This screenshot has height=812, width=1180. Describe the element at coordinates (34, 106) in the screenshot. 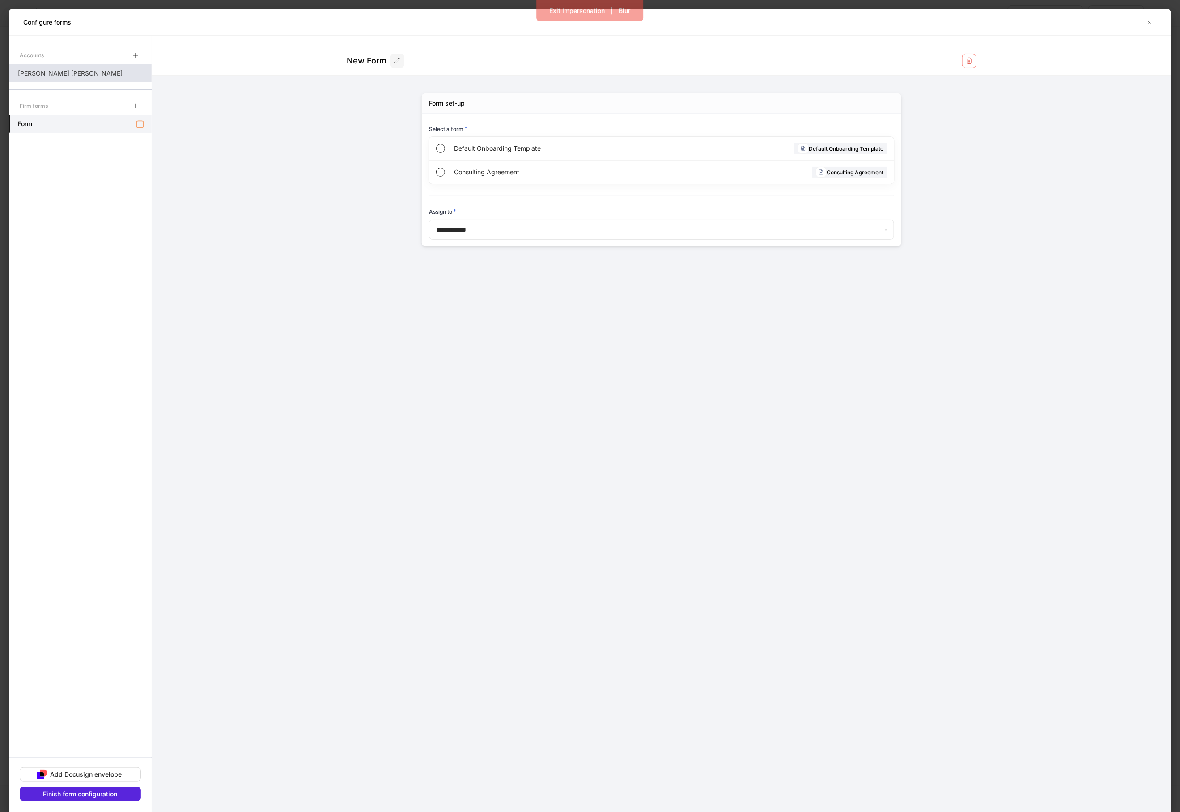

I see `div: Firm forms` at that location.